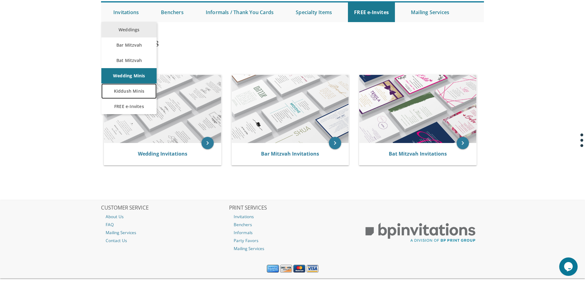 The width and height of the screenshot is (585, 282). What do you see at coordinates (293, 233) in the screenshot?
I see `a: Informals` at bounding box center [293, 233].